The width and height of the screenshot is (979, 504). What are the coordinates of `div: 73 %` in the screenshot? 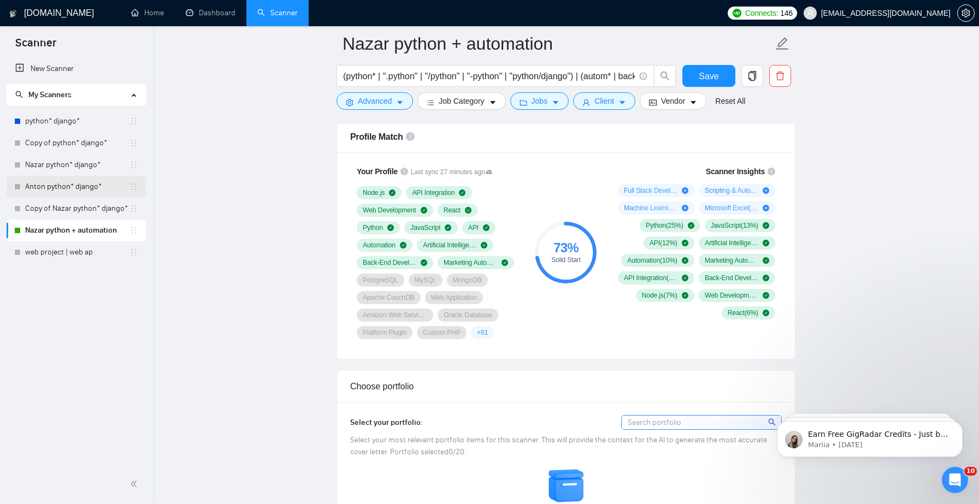 It's located at (565, 248).